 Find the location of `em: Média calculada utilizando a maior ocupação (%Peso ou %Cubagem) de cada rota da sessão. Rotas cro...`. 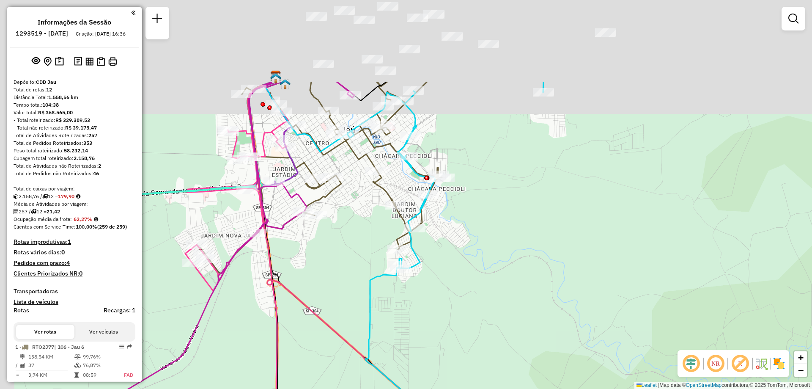

em: Média calculada utilizando a maior ocupação (%Peso ou %Cubagem) de cada rota da sessão. Rotas cro... is located at coordinates (96, 219).